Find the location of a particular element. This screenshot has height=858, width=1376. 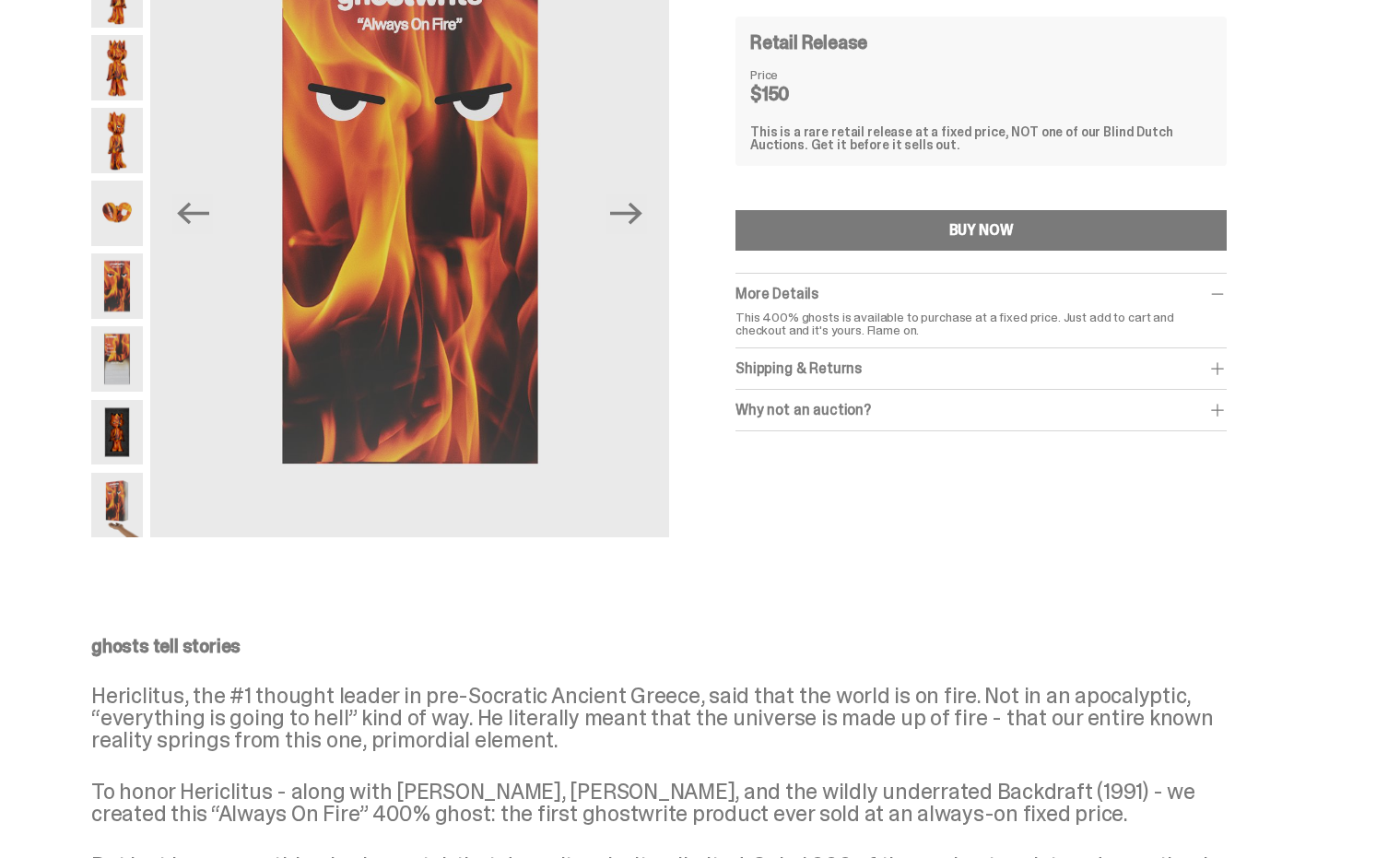

button: BUY NOW is located at coordinates (980, 230).